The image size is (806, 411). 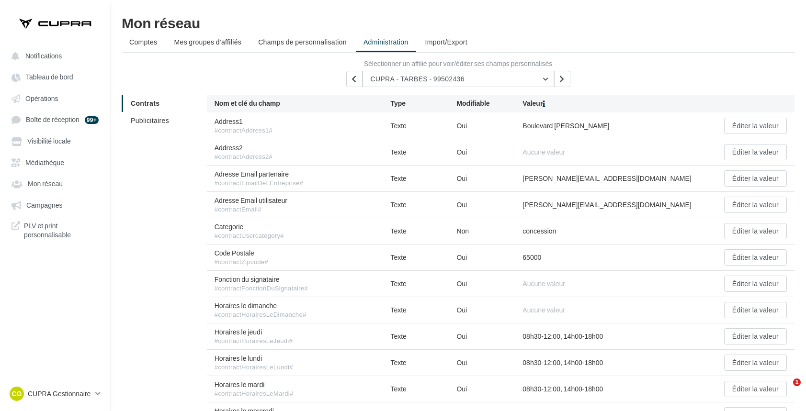 What do you see at coordinates (207, 42) in the screenshot?
I see `span: Mes groupes d'affiliés` at bounding box center [207, 42].